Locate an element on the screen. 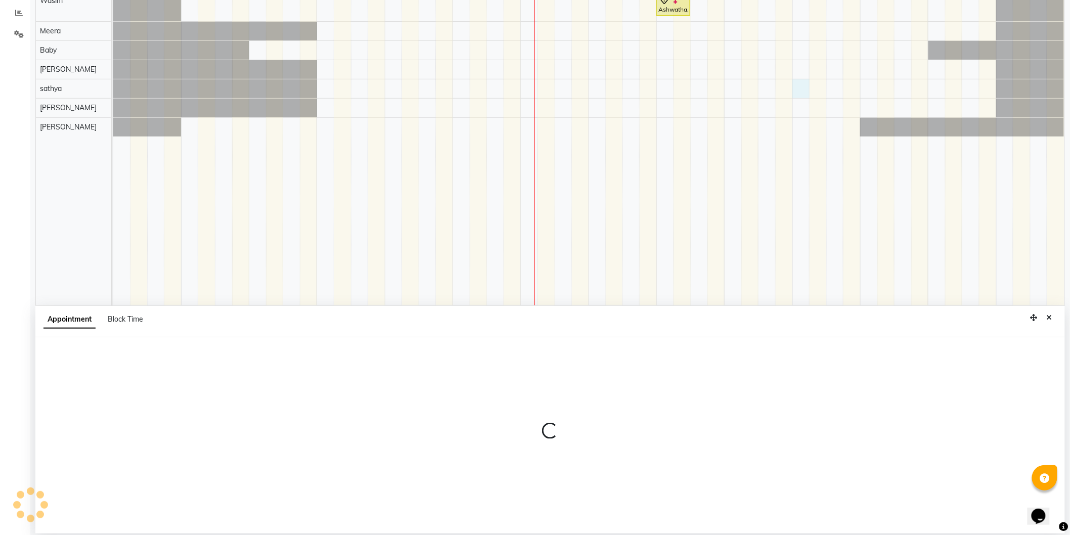  span: Appointment is located at coordinates (69, 320).